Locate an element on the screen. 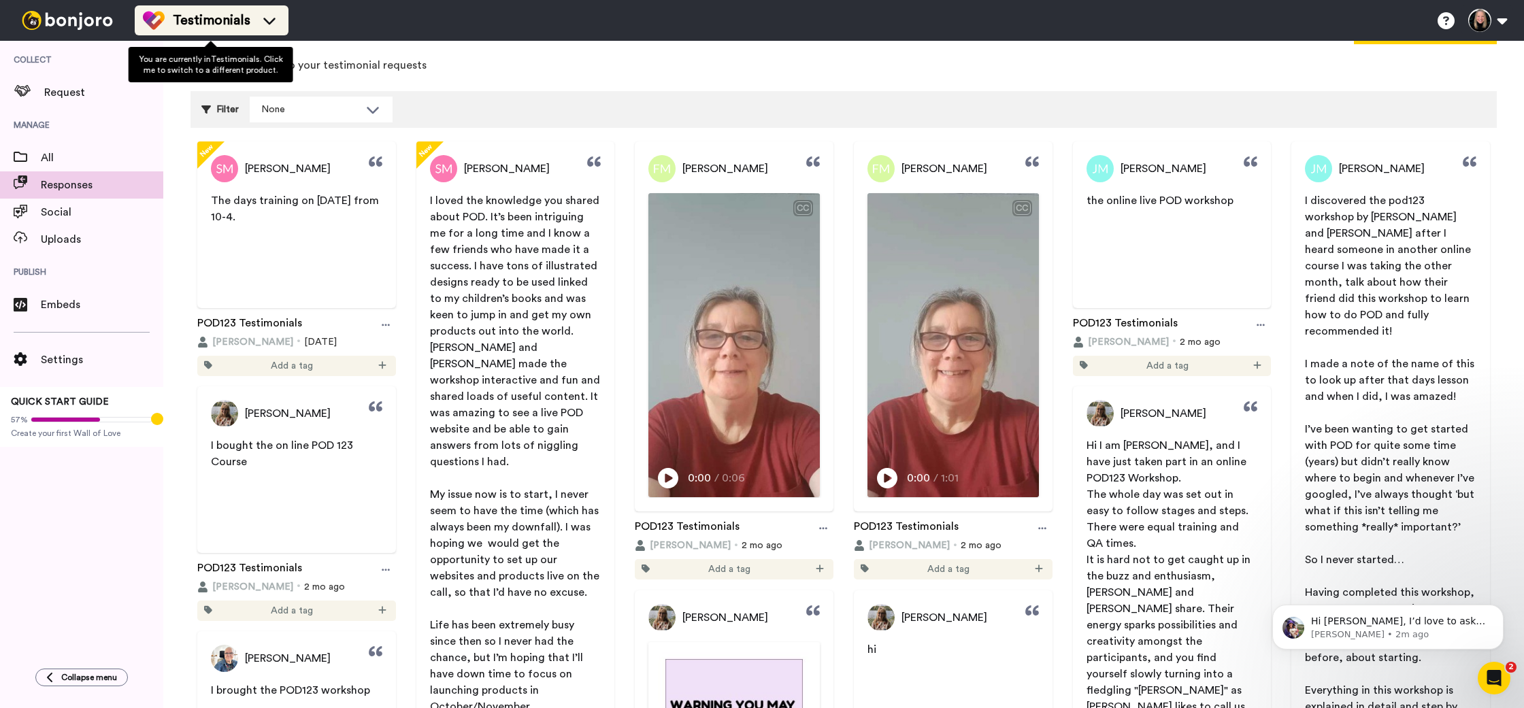 This screenshot has height=708, width=1524. img: tm-color.svg is located at coordinates (154, 20).